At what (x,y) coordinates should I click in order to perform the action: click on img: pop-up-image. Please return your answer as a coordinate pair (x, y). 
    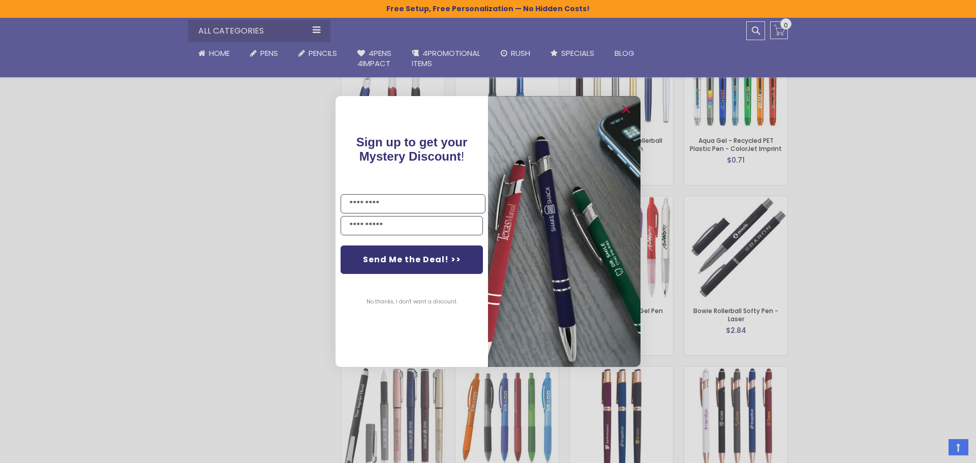
    Looking at the image, I should click on (564, 231).